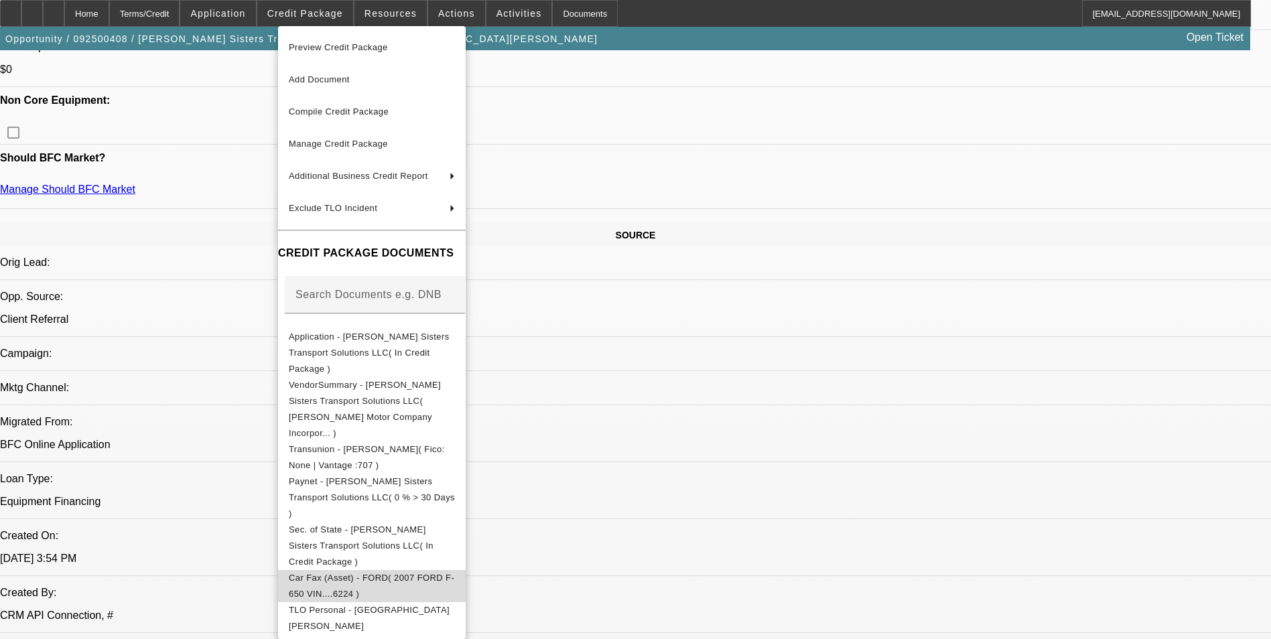  What do you see at coordinates (371, 586) in the screenshot?
I see `span: Car Fax (Asset) - FORD( 2007 FORD F-650 VIN....6224 )` at bounding box center [371, 586].